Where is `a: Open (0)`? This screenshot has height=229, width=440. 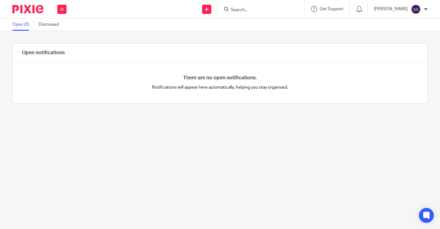 a: Open (0) is located at coordinates (23, 24).